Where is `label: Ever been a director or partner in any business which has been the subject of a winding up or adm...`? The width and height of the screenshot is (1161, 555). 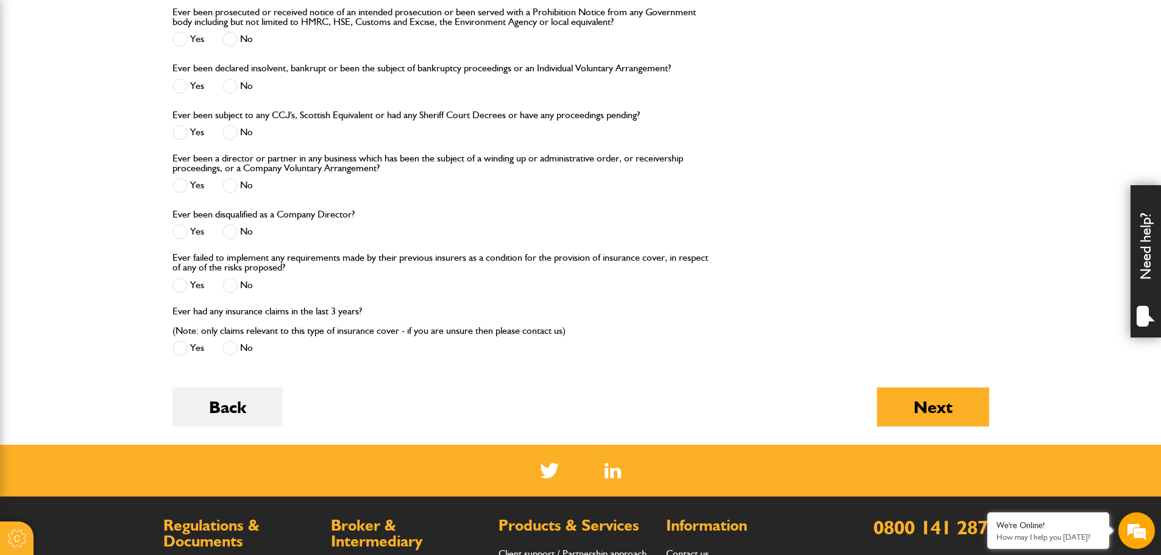 label: Ever been a director or partner in any business which has been the subject of a winding up or adm... is located at coordinates (441, 163).